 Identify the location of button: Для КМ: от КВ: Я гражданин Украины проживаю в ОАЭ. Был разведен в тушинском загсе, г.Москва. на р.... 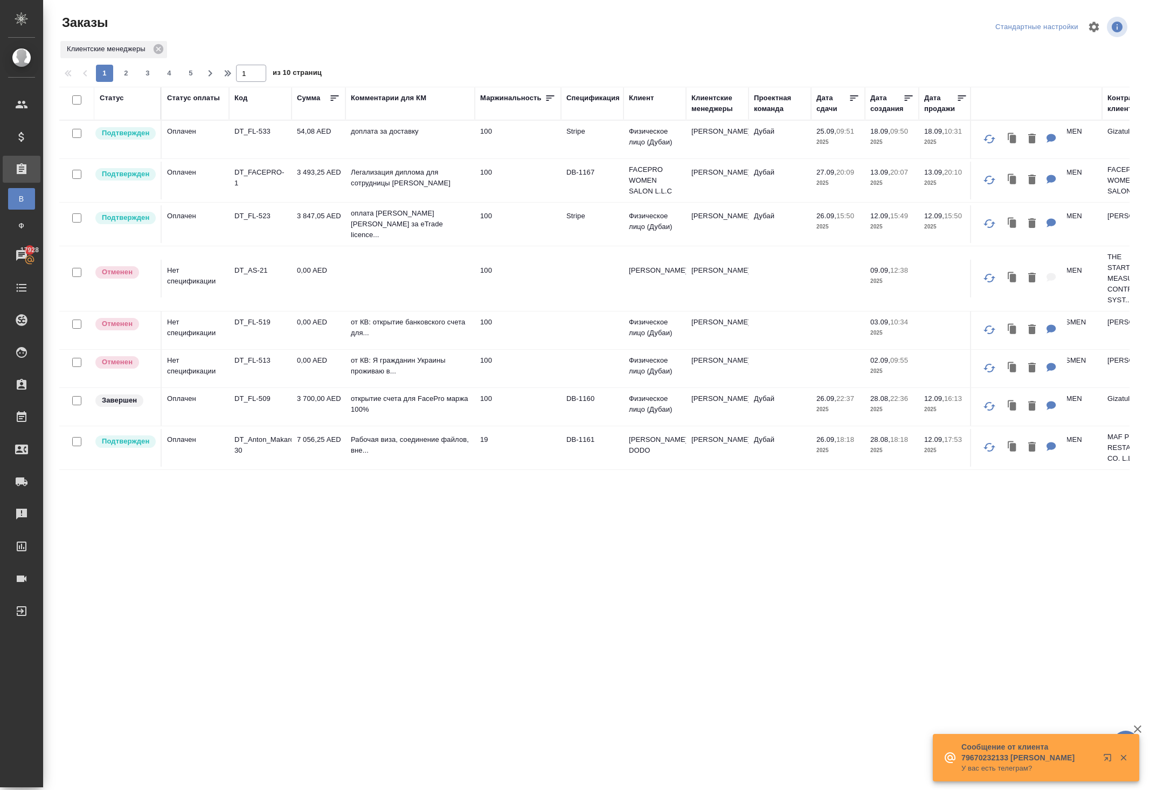
(1051, 368).